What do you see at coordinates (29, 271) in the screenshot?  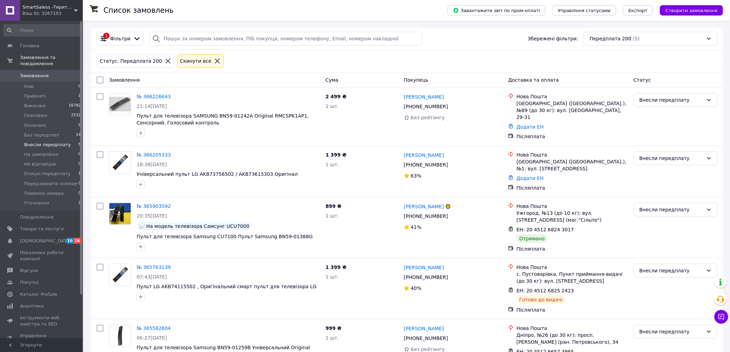 I see `span: Відгуки` at bounding box center [29, 271].